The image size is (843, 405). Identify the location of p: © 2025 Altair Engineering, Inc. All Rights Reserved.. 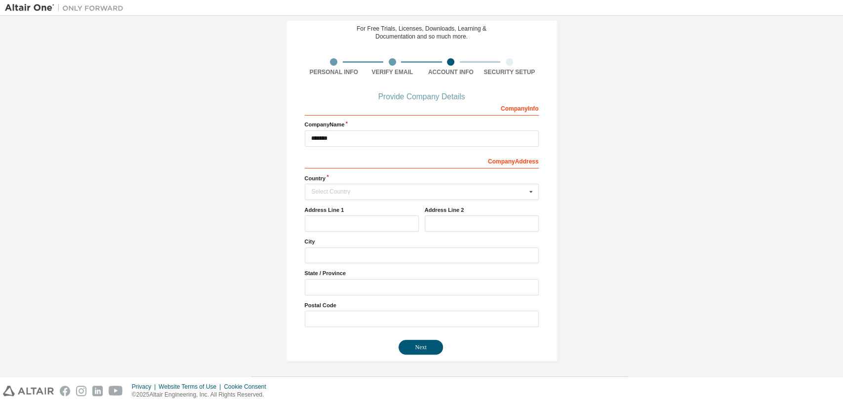
(202, 395).